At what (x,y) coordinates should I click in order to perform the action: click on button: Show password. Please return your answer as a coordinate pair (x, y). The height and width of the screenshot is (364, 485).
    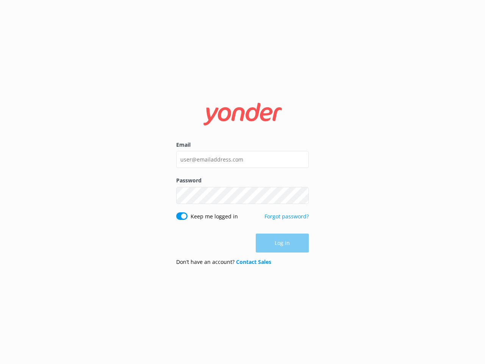
    Looking at the image, I should click on (301, 195).